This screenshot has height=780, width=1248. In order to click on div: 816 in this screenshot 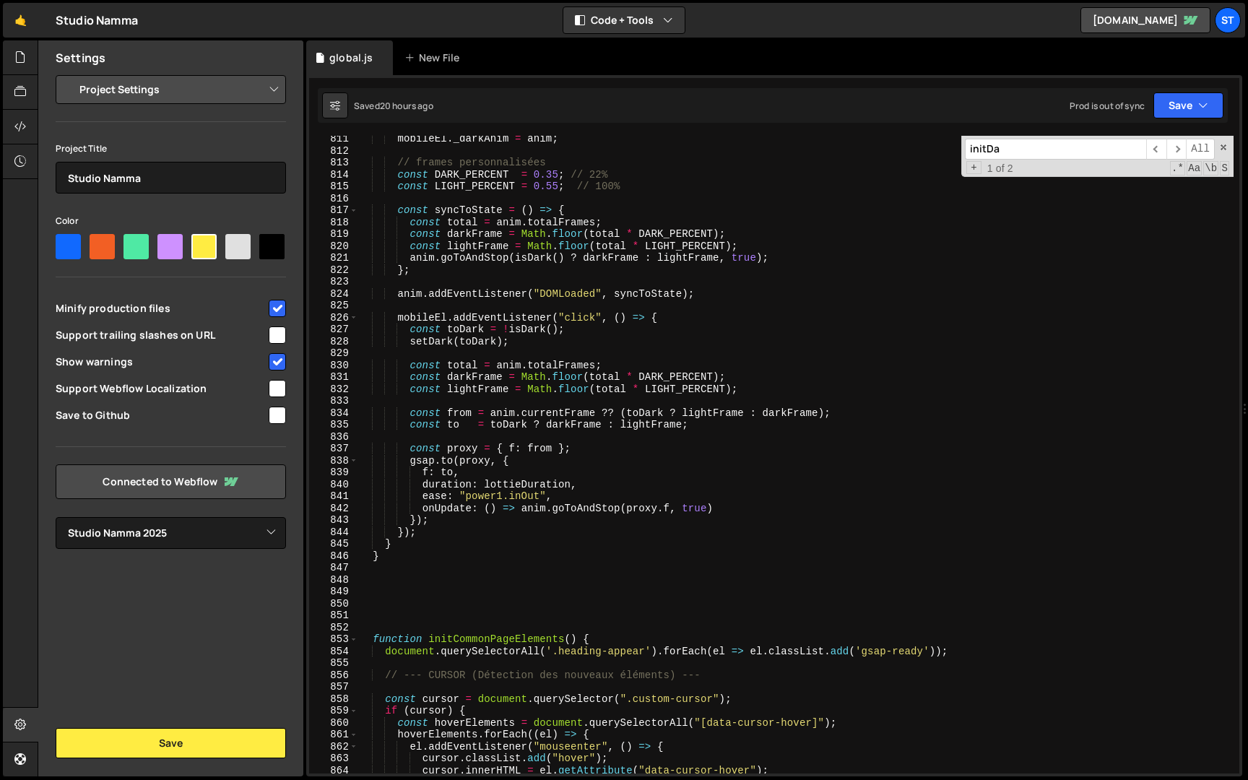, I will do `click(334, 199)`.